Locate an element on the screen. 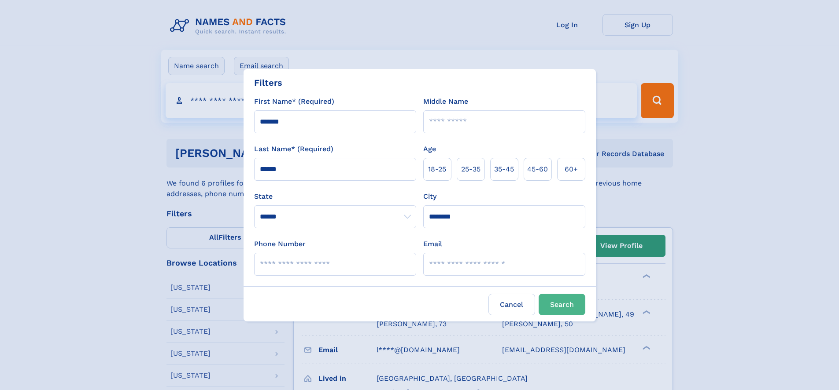  label: Middle Name is located at coordinates (446, 102).